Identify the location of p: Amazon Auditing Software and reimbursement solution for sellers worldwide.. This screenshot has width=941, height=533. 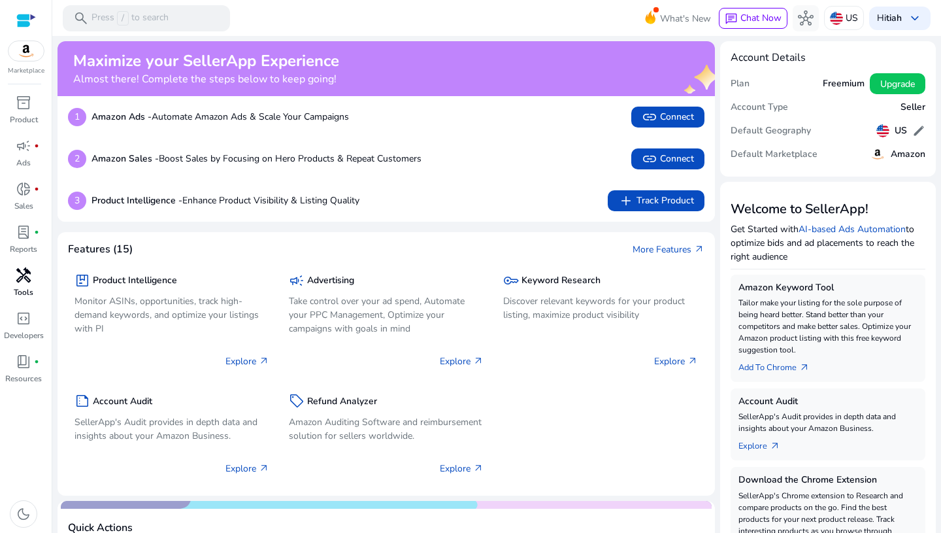
(386, 429).